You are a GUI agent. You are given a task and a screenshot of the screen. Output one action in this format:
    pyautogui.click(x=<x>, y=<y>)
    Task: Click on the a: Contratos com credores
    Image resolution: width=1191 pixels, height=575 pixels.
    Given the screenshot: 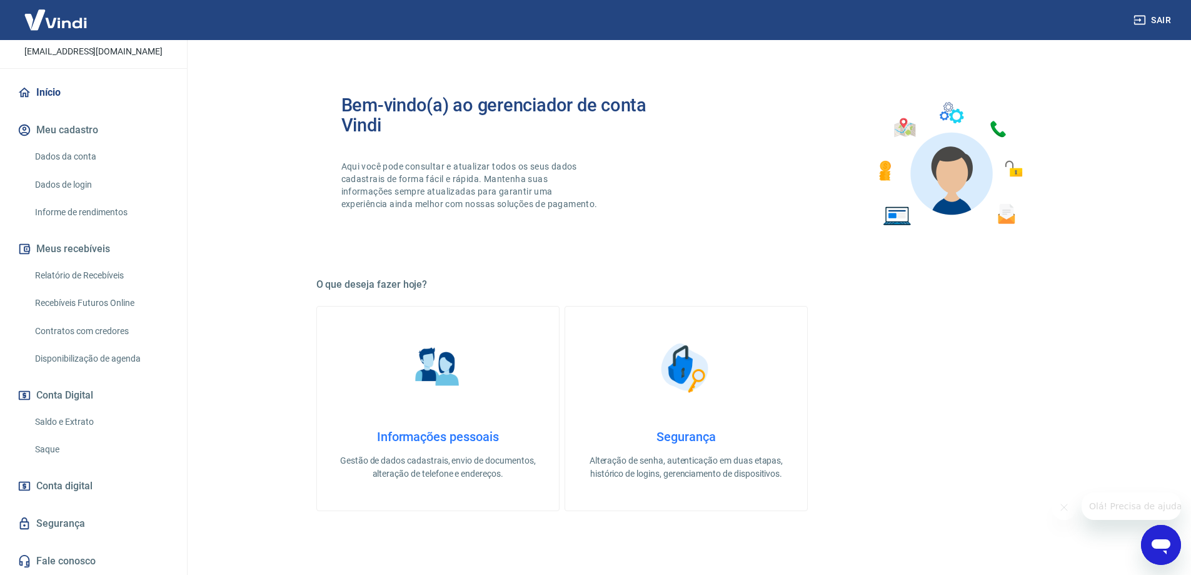 What is the action you would take?
    pyautogui.click(x=101, y=331)
    